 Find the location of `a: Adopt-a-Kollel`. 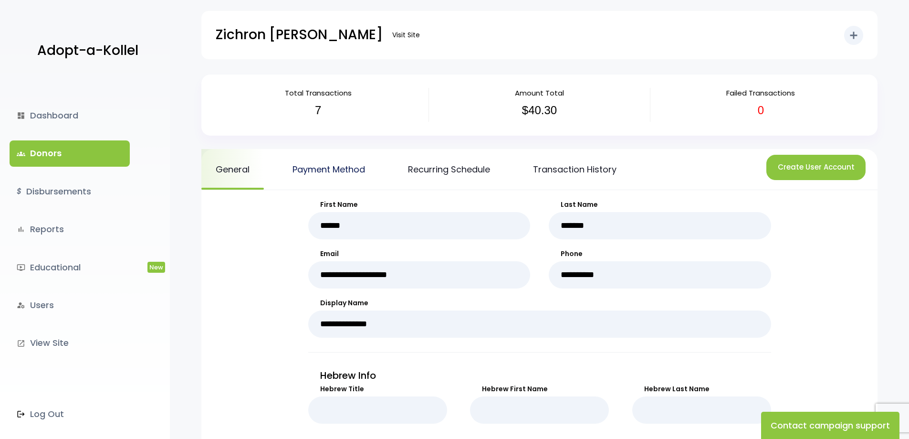

a: Adopt-a-Kollel is located at coordinates (85, 51).